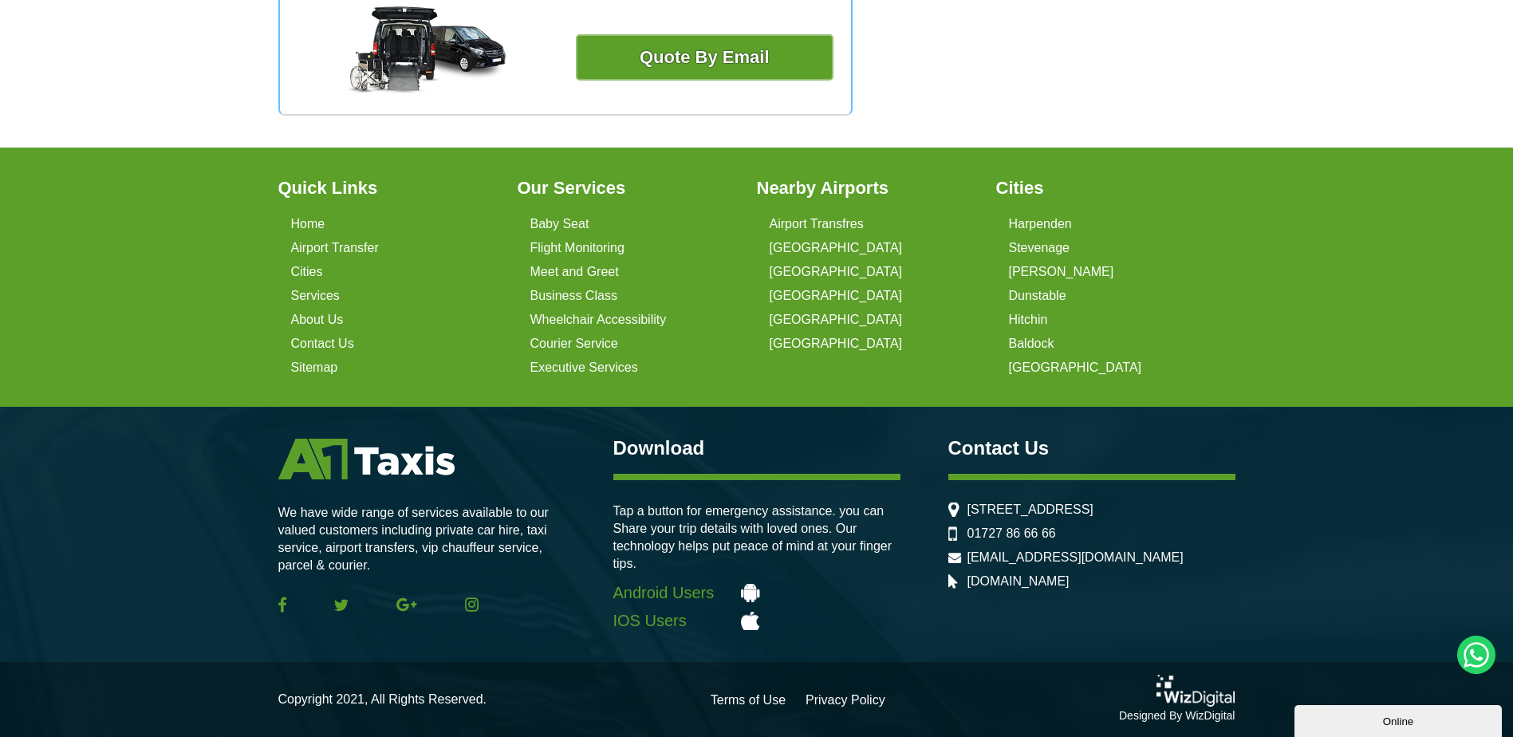 The image size is (1513, 737). What do you see at coordinates (422, 539) in the screenshot?
I see `p: We have wide range of services available to our valued customers including private car hire, taxi...` at bounding box center [422, 539].